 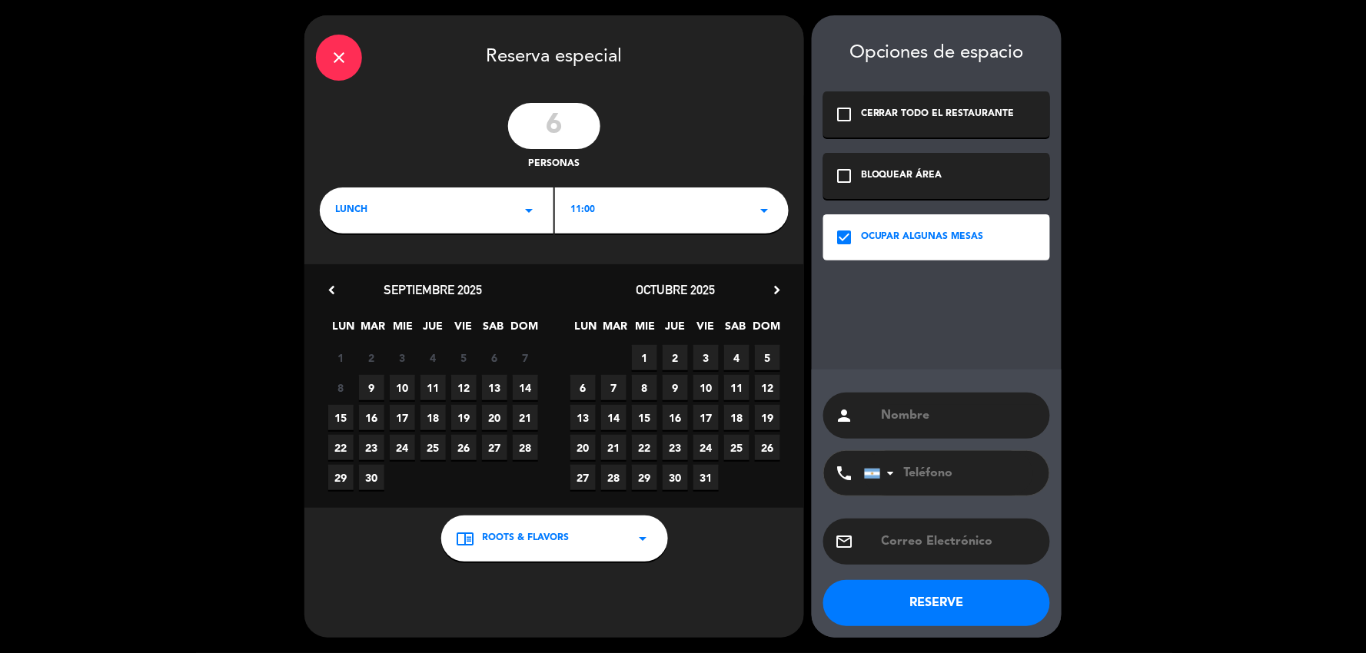 I want to click on i: close, so click(x=339, y=58).